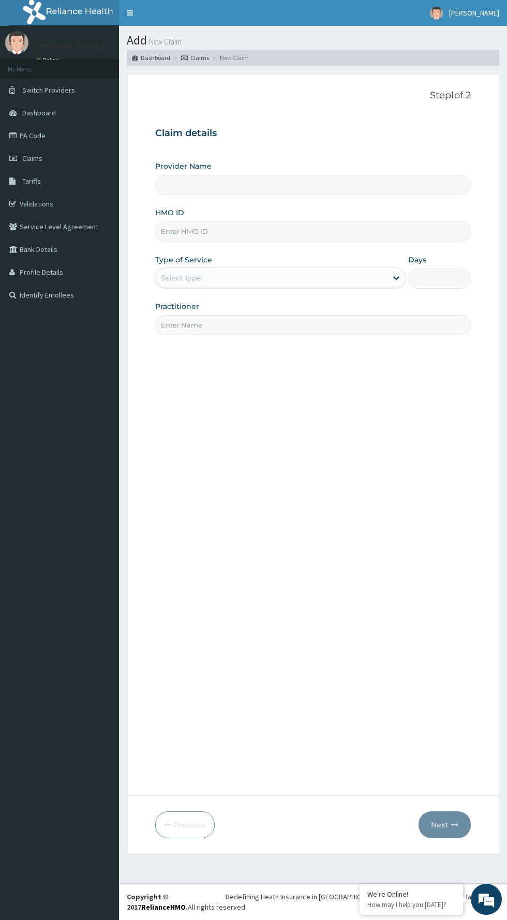  I want to click on h1: Add, so click(313, 40).